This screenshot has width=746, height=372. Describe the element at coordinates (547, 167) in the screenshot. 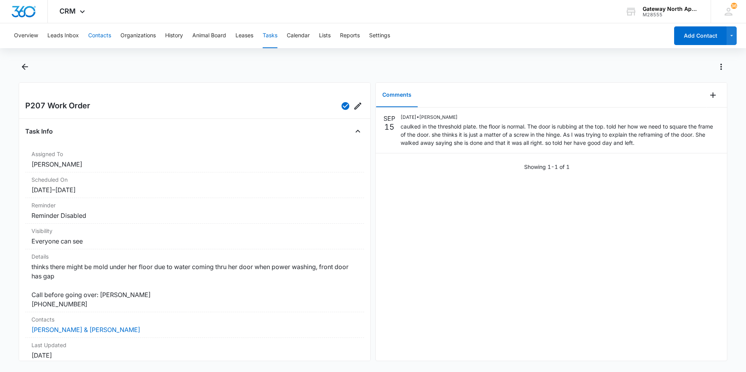

I see `p: Showing 1-1 of 1` at that location.